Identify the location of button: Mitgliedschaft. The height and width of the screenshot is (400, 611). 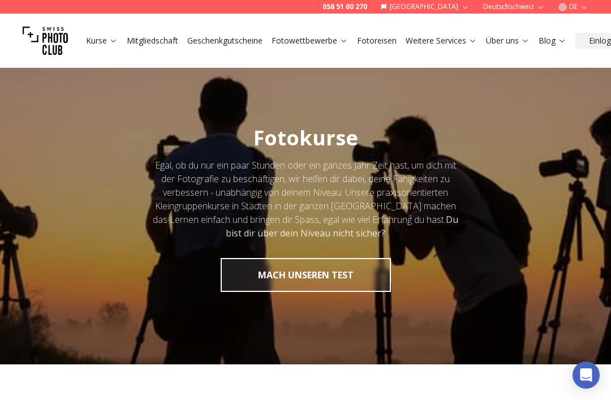
(152, 41).